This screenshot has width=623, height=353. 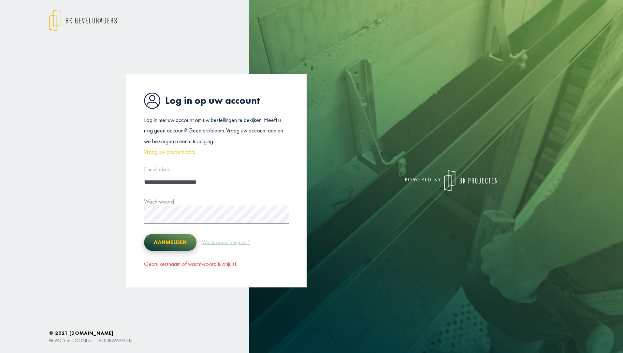 What do you see at coordinates (152, 100) in the screenshot?
I see `img: icon` at bounding box center [152, 100].